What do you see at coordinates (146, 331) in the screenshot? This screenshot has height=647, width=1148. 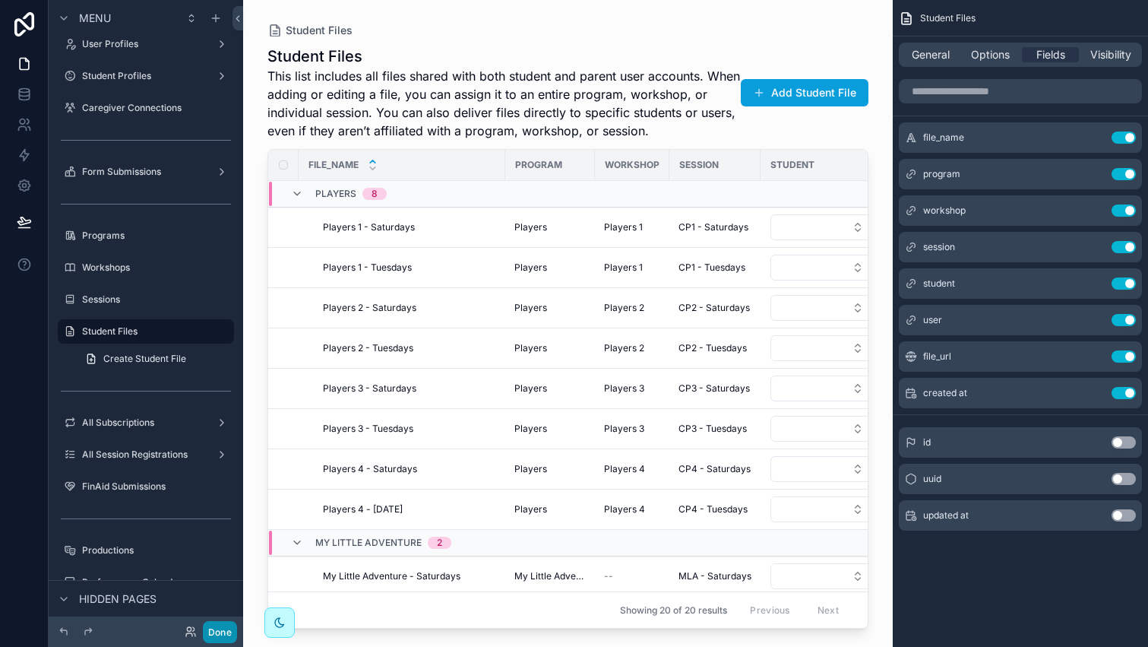 I see `a: Student Files` at bounding box center [146, 331].